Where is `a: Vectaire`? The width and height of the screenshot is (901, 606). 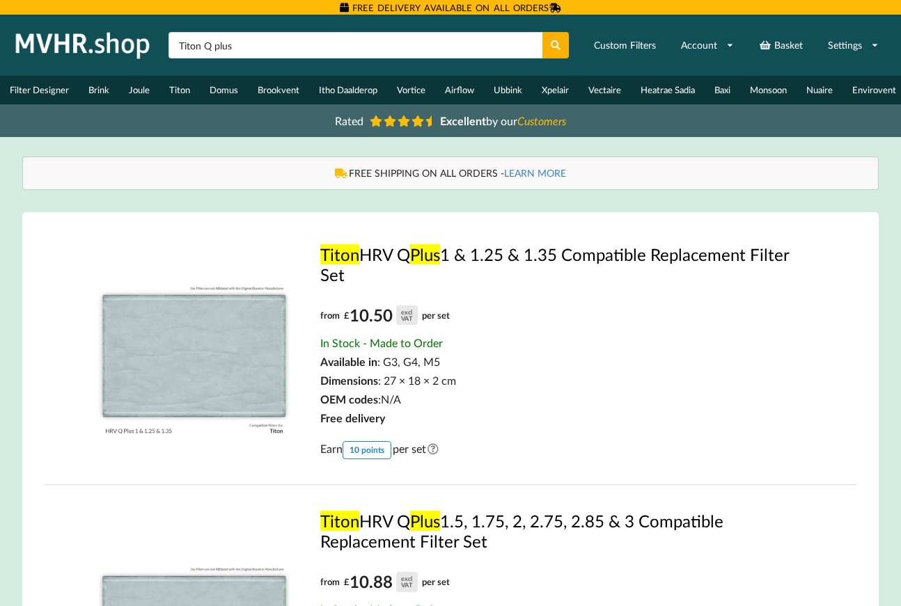
a: Vectaire is located at coordinates (604, 90).